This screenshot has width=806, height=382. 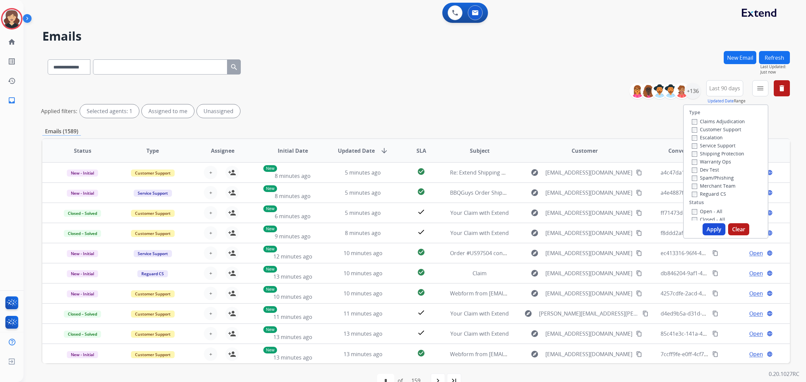 What do you see at coordinates (12, 42) in the screenshot?
I see `mat-icon: home` at bounding box center [12, 42].